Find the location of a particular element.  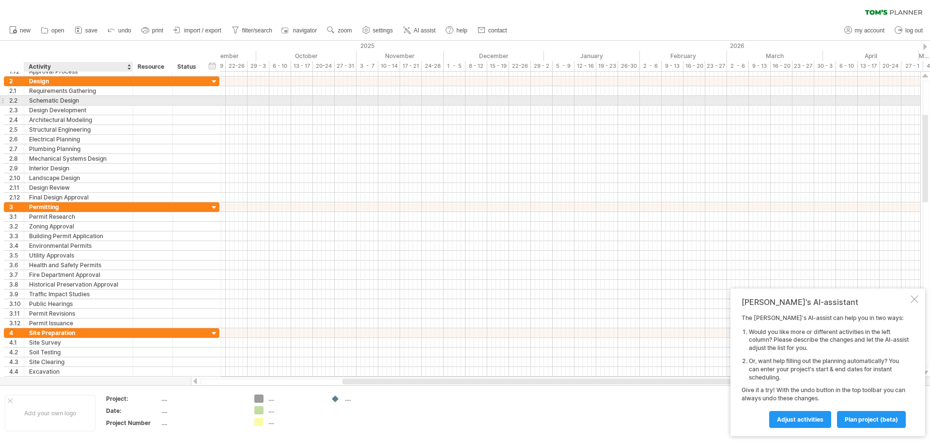

div: 4 is located at coordinates (16, 333).